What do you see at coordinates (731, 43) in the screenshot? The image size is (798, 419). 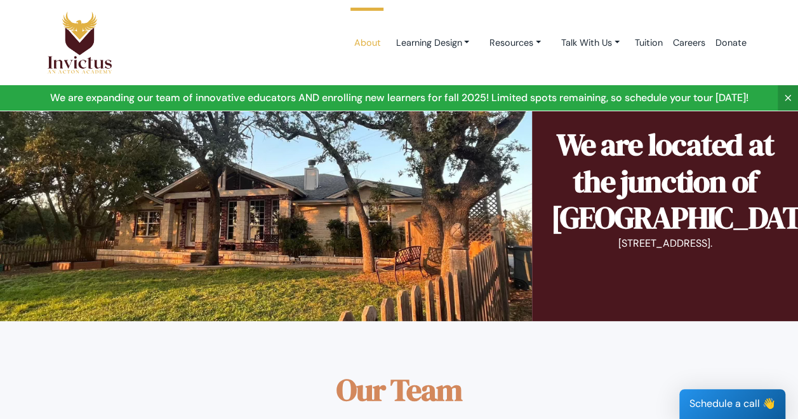 I see `a: Donate` at bounding box center [731, 43].